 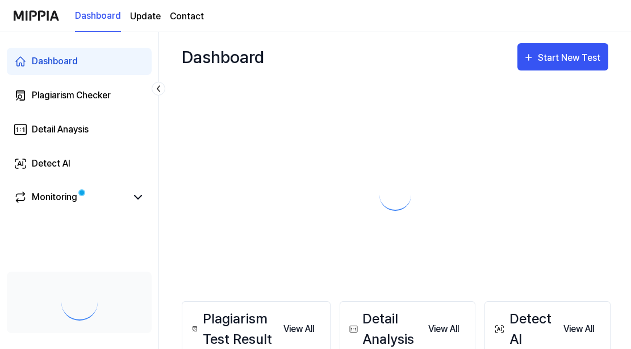 What do you see at coordinates (55, 197) in the screenshot?
I see `div: Monitoring` at bounding box center [55, 197].